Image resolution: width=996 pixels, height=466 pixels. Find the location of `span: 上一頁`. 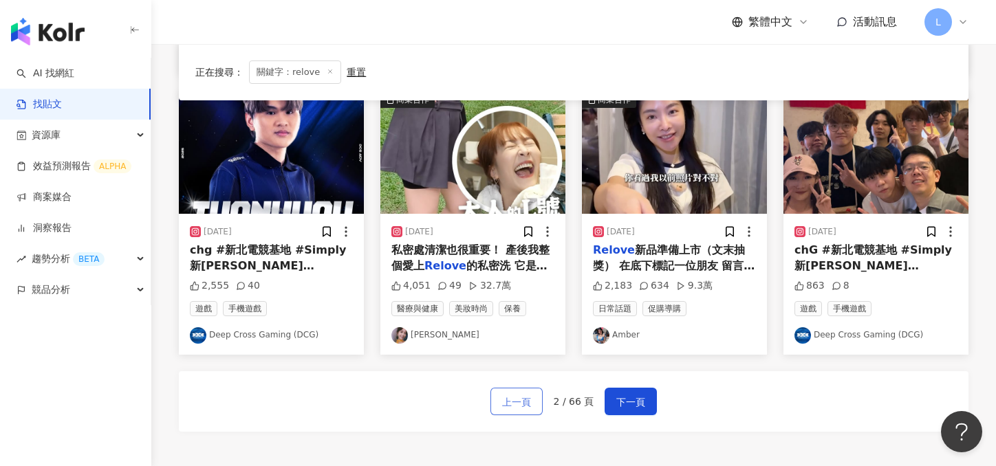

span: 上一頁 is located at coordinates (517, 402).